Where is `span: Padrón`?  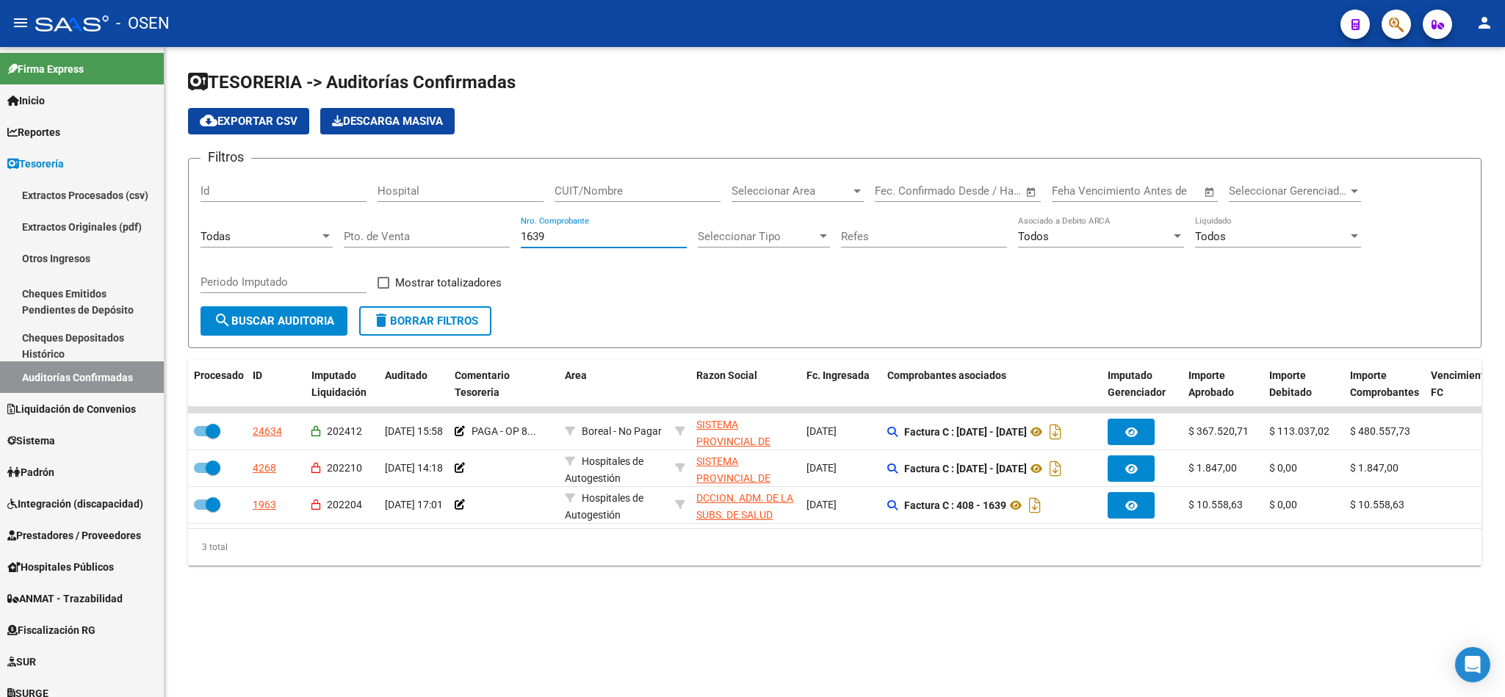 span: Padrón is located at coordinates (31, 472).